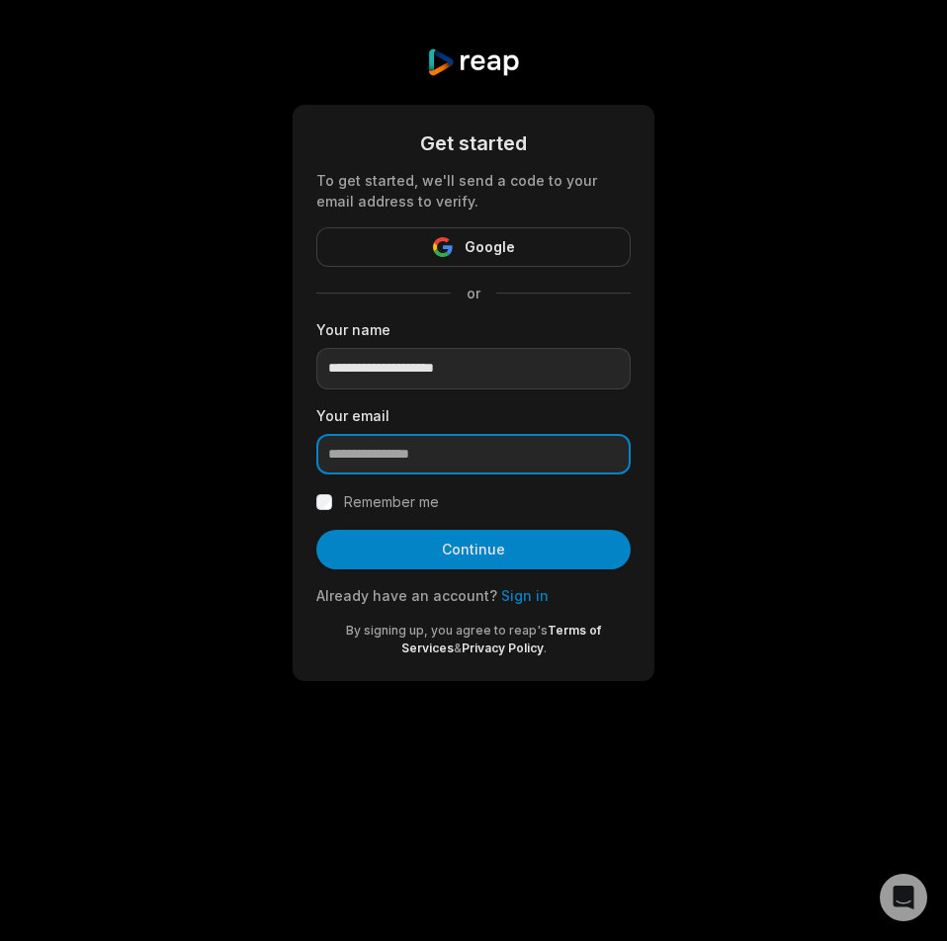 This screenshot has width=947, height=941. Describe the element at coordinates (474, 191) in the screenshot. I see `div: To get started, we'll send a code to your email address to verify.` at that location.